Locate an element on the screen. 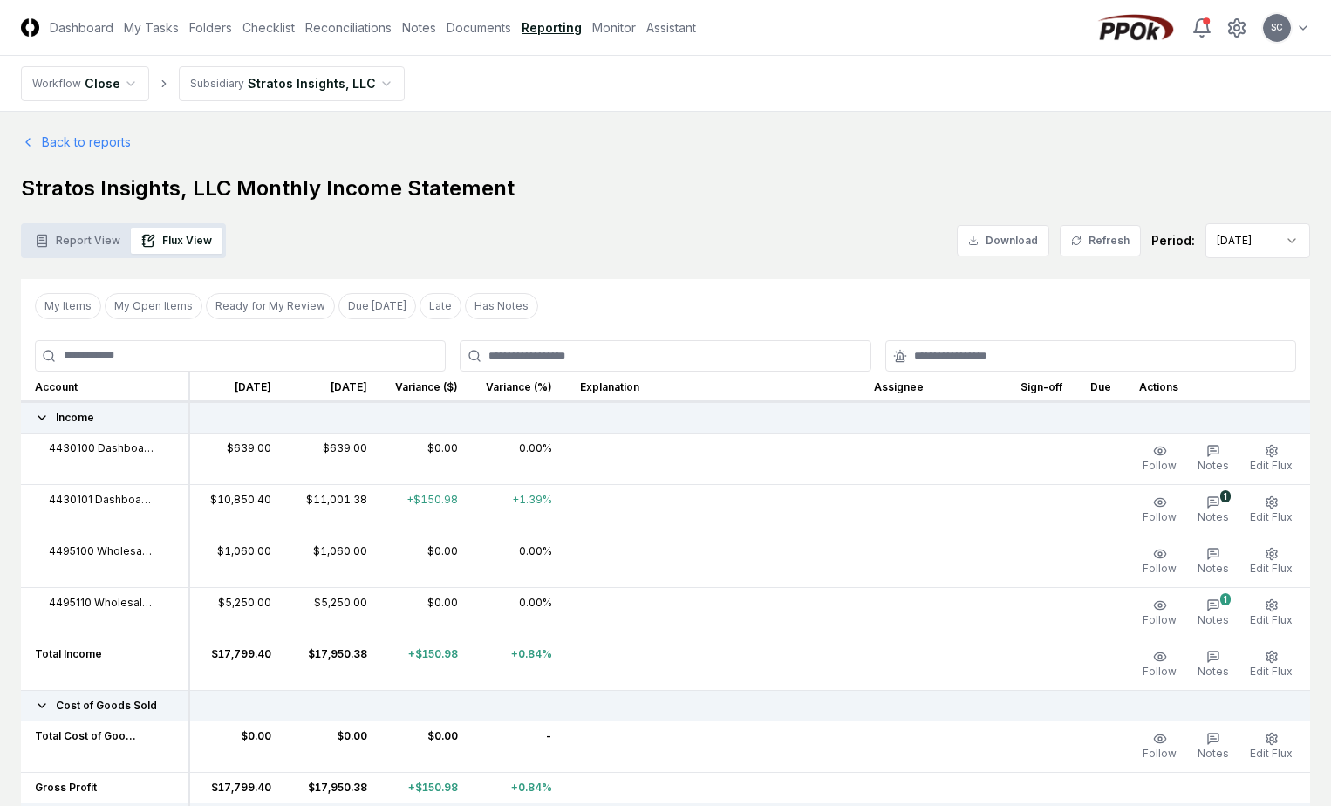  span: Cost of Goods Sold is located at coordinates (106, 706).